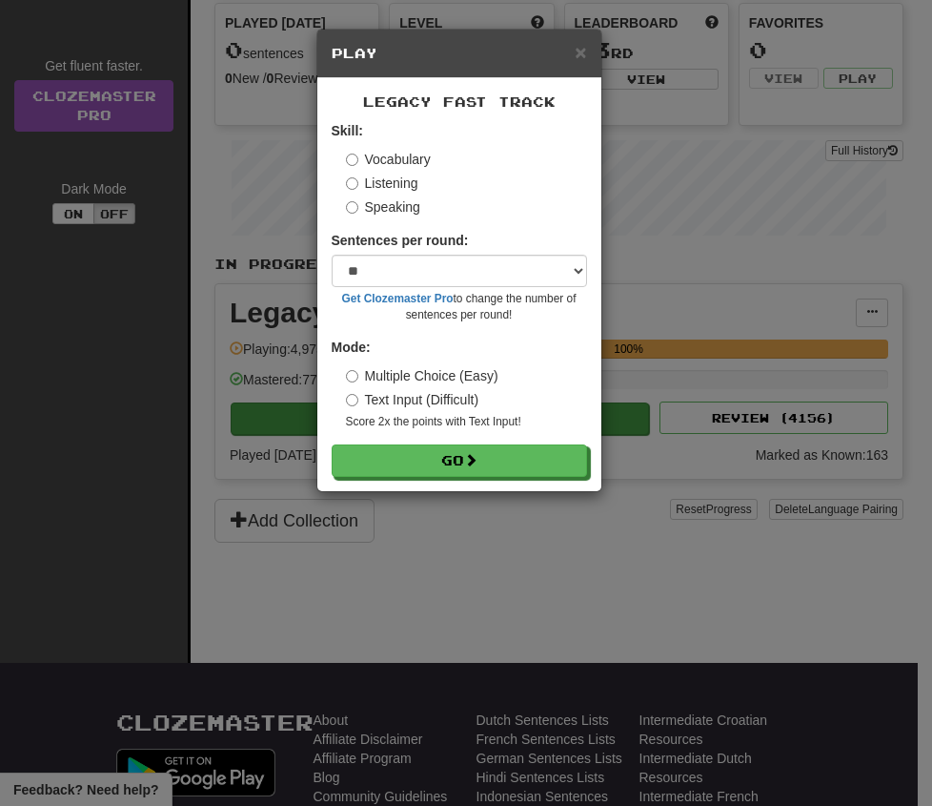 Image resolution: width=932 pixels, height=806 pixels. I want to click on button: Go, so click(459, 460).